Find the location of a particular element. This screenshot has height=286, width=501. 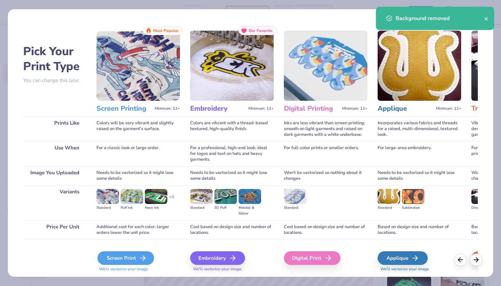

div: Price Per Unit is located at coordinates (55, 230).